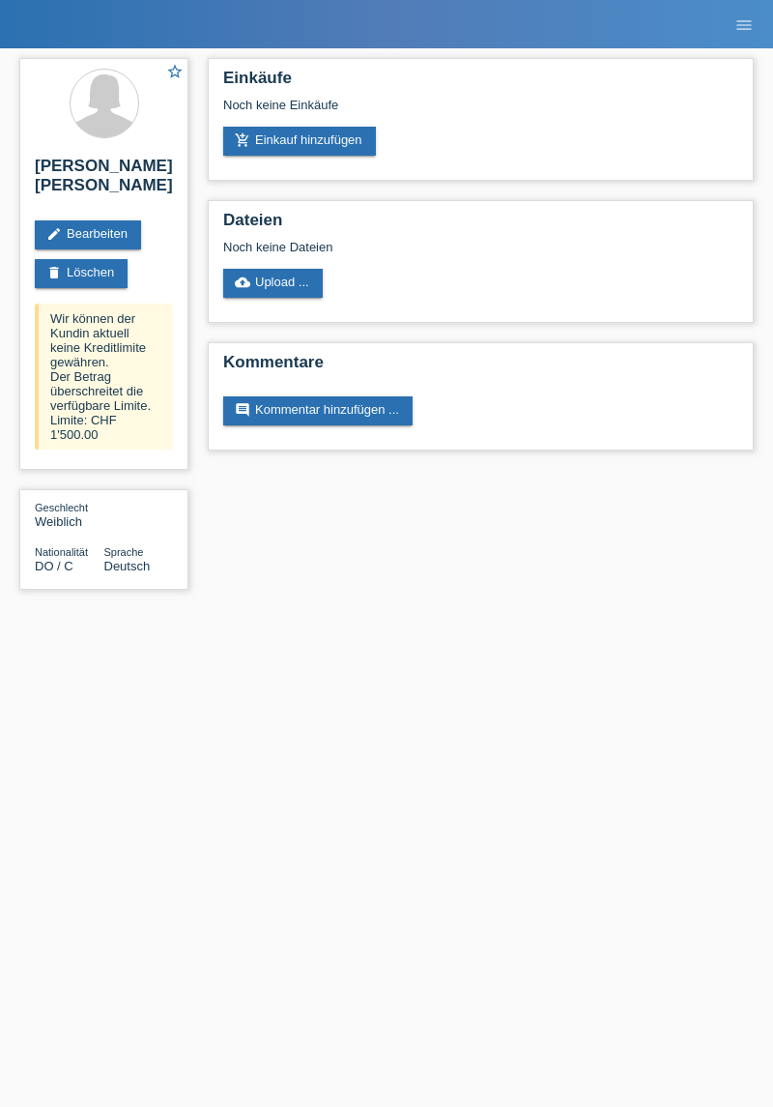 This screenshot has width=773, height=1107. Describe the element at coordinates (480, 83) in the screenshot. I see `h2: Einkäufe` at that location.